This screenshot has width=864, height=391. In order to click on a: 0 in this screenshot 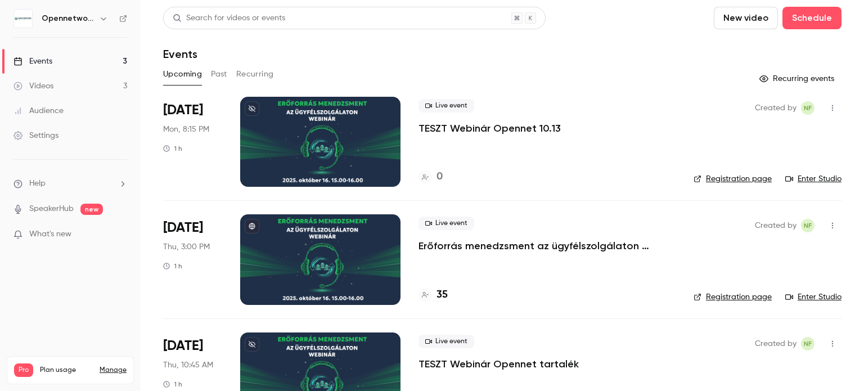, I will do `click(430, 177)`.